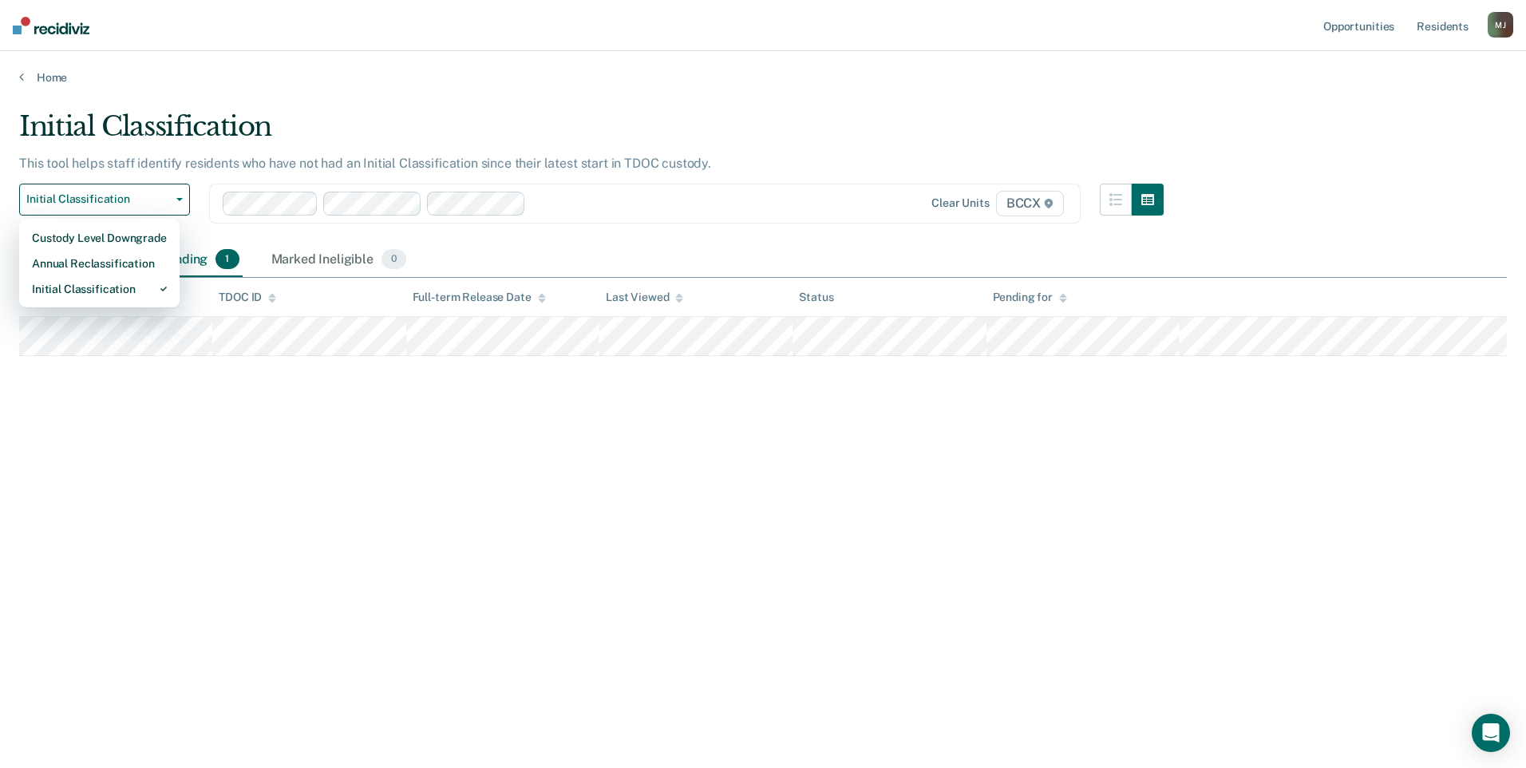  Describe the element at coordinates (960, 203) in the screenshot. I see `div: Clear units` at that location.